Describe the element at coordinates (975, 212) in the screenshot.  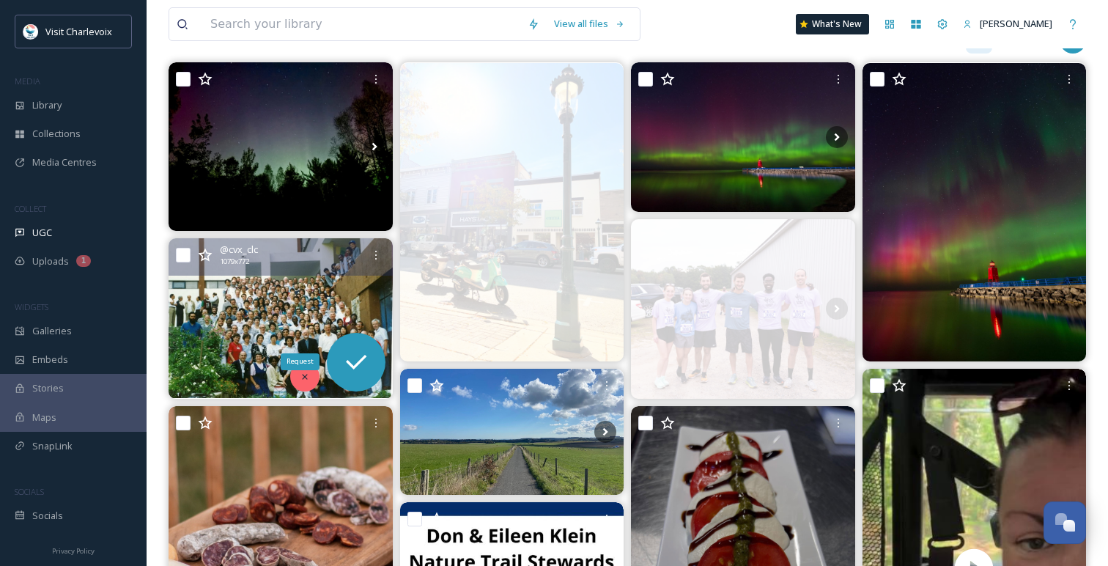
I see `img: From September 14 in Charlevoix, Michigan. Was hoping for the Milky Way, instead was treated to t...` at that location.